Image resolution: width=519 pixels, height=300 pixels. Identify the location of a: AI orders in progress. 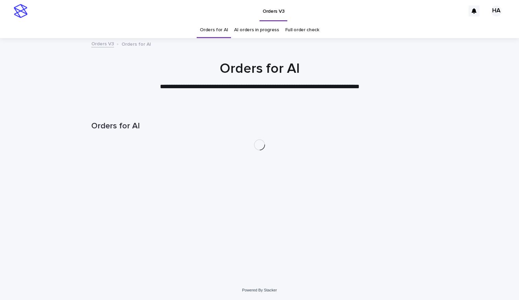
(256, 30).